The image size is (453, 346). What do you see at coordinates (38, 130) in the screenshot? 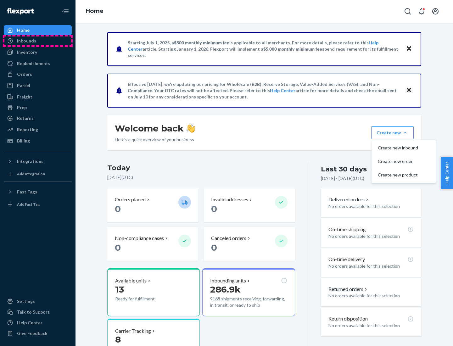
I see `a: Reporting` at bounding box center [38, 130].